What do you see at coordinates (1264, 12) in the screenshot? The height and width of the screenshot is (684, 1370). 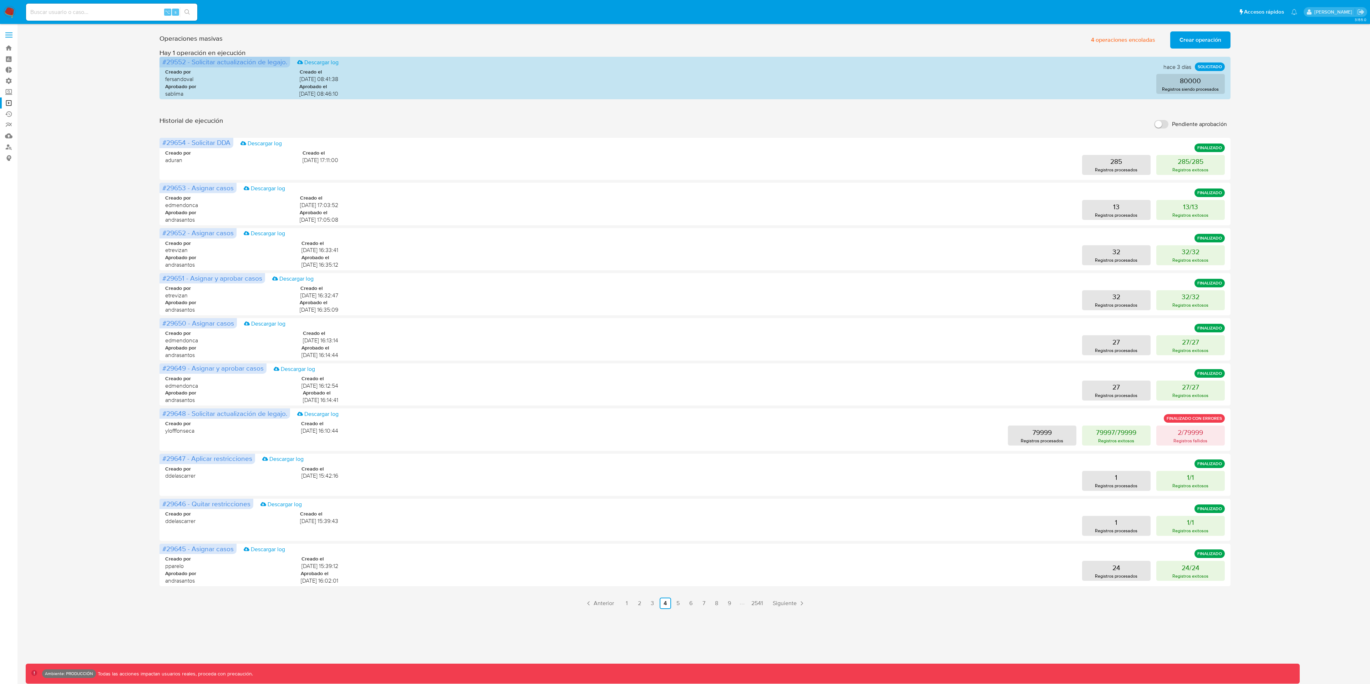 I see `span: Accesos rápidos` at bounding box center [1264, 12].